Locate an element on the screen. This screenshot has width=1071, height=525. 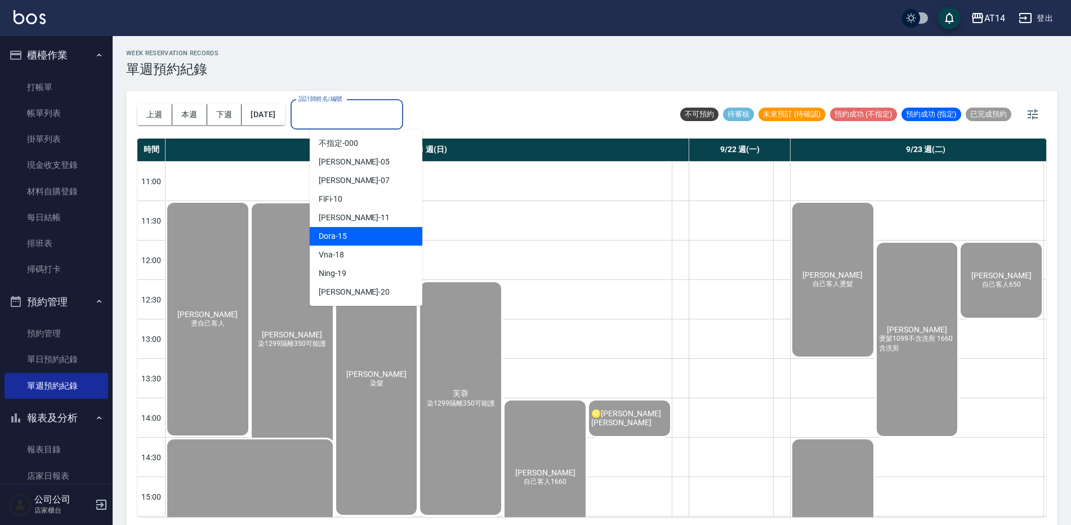
a: 報表目錄 is located at coordinates (56, 449).